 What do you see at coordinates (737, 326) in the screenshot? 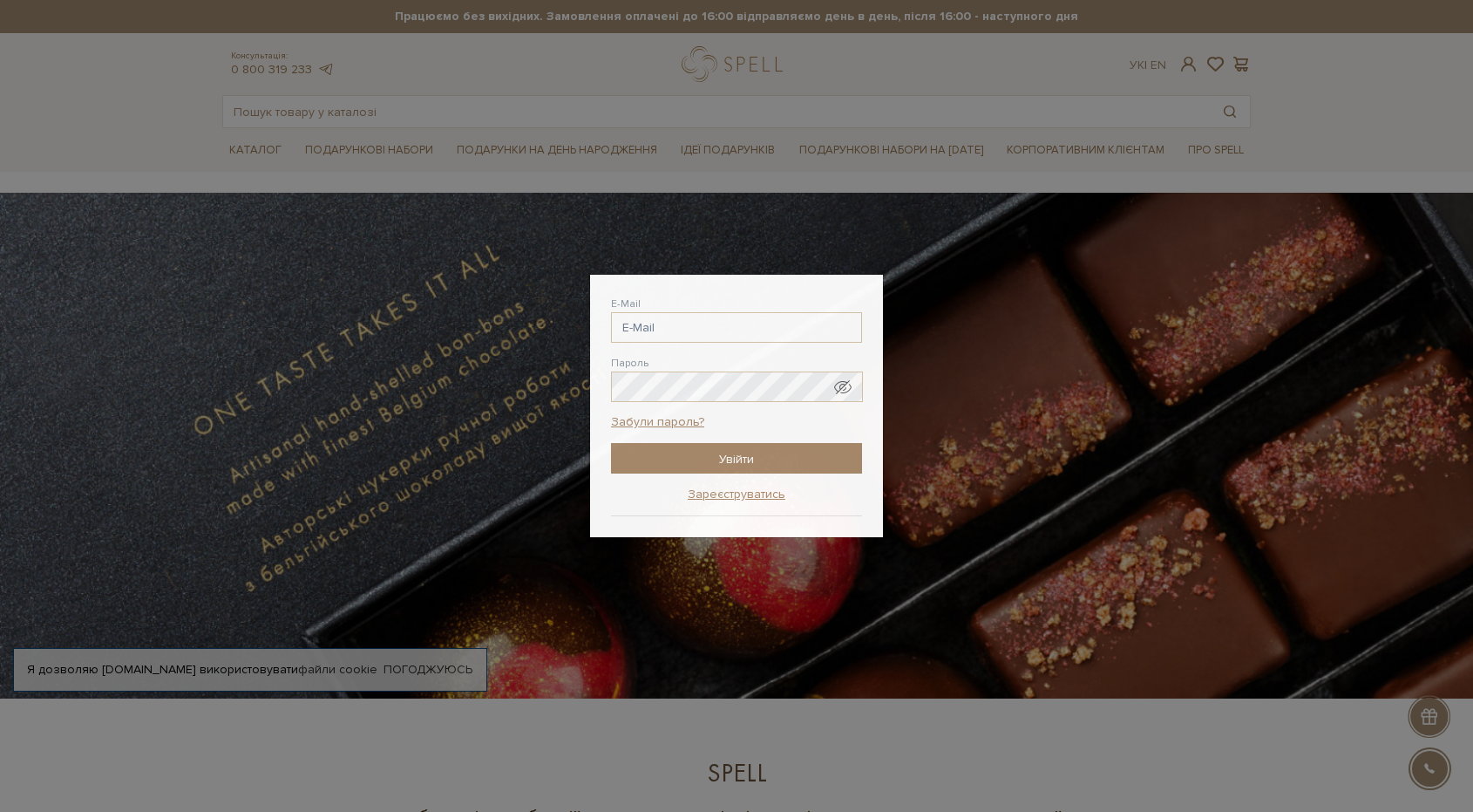
I see `input: E-Mail` at bounding box center [737, 326].